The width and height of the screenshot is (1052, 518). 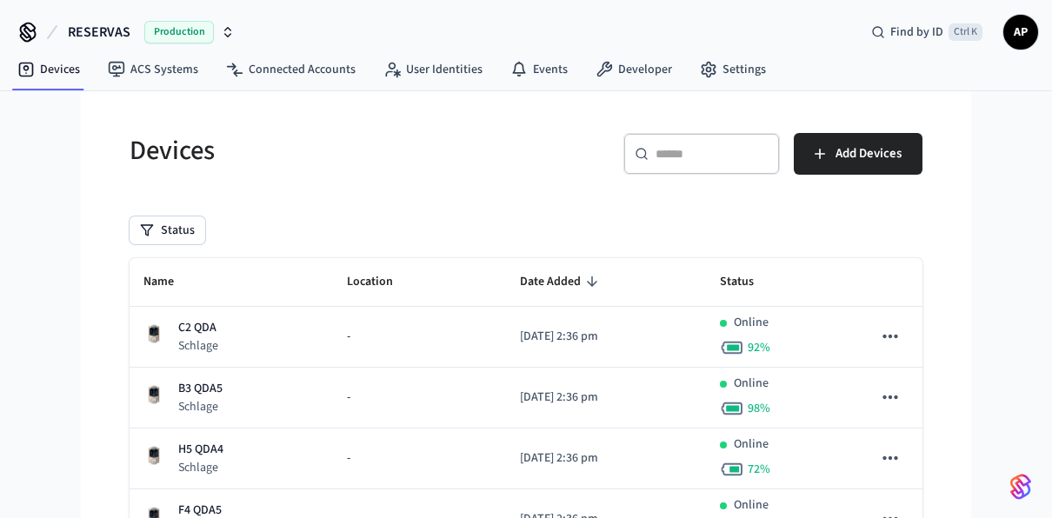 I want to click on span: RESERVAS, so click(x=99, y=32).